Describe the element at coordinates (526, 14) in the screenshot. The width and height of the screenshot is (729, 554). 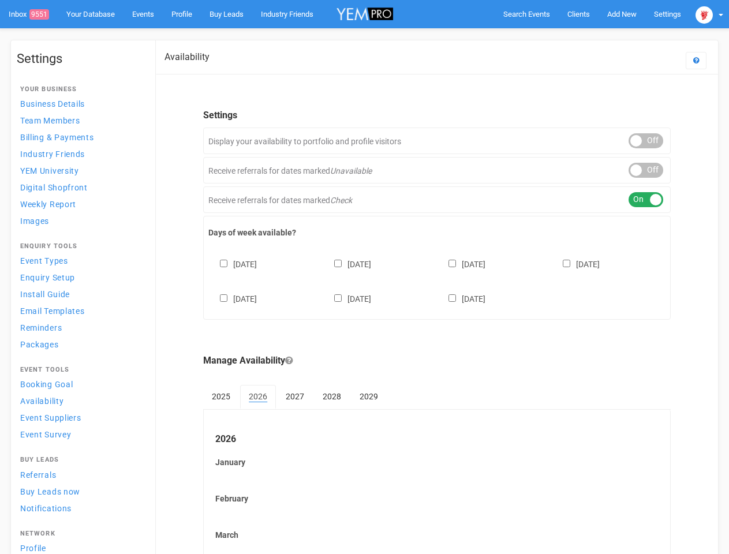
I see `span: Search Events` at that location.